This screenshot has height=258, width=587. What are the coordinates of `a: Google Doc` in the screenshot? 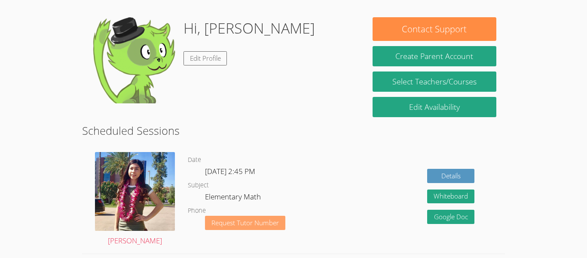 It's located at (451, 216).